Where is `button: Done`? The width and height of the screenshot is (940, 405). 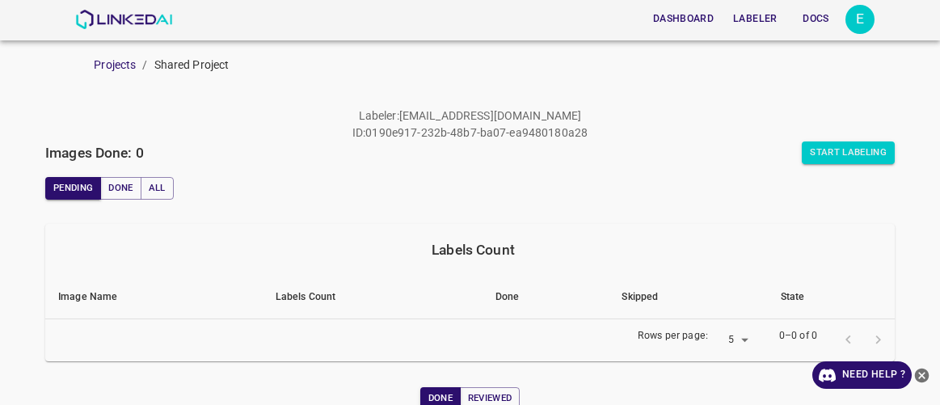 button: Done is located at coordinates (120, 188).